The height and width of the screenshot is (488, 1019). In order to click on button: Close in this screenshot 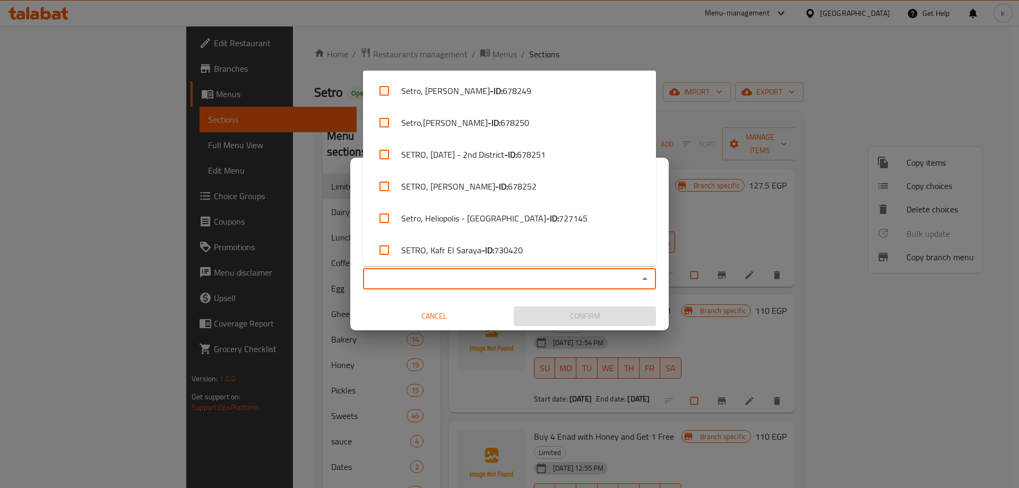, I will do `click(645, 279)`.